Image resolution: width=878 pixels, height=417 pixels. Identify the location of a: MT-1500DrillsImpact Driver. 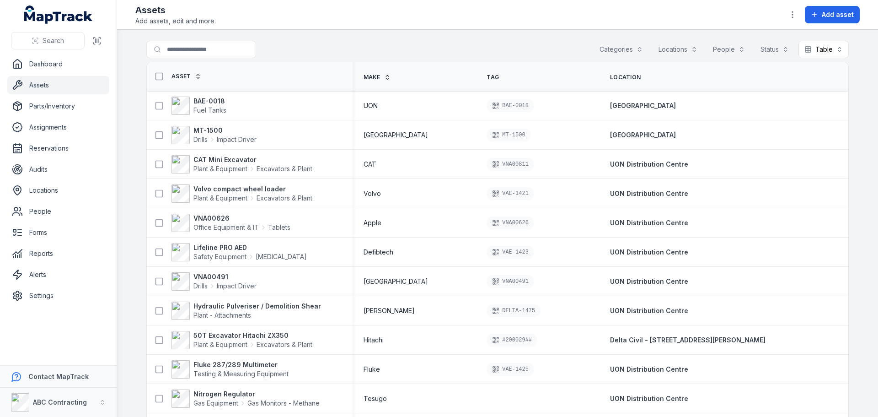
(214, 135).